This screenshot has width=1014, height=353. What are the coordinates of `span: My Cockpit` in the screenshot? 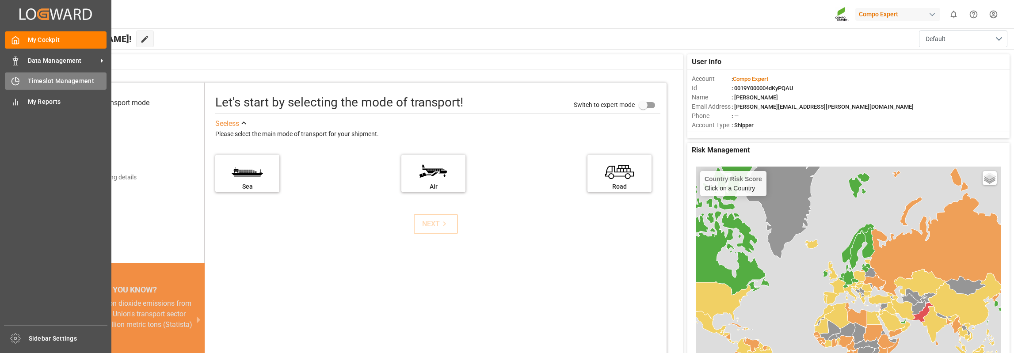 It's located at (67, 40).